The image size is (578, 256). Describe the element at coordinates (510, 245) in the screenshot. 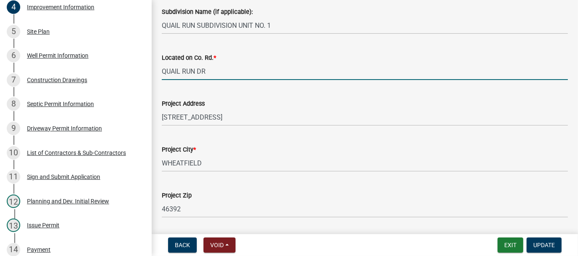

I see `button: Exit` at that location.